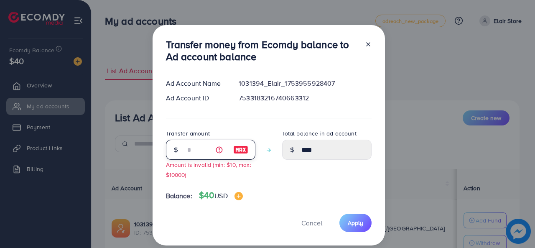  What do you see at coordinates (320, 133) in the screenshot?
I see `label: Total balance in ad account` at bounding box center [320, 133].